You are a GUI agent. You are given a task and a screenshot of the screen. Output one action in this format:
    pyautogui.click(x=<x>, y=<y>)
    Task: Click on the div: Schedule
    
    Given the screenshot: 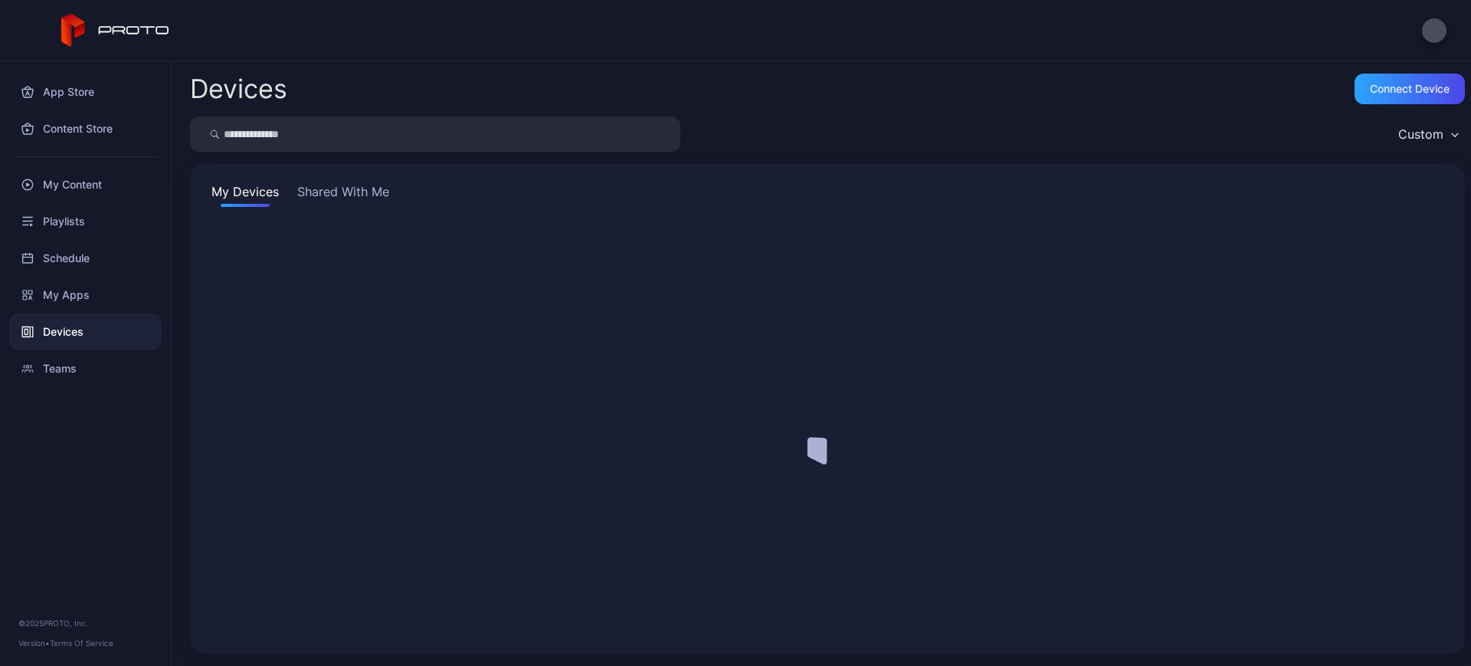 What is the action you would take?
    pyautogui.click(x=85, y=258)
    